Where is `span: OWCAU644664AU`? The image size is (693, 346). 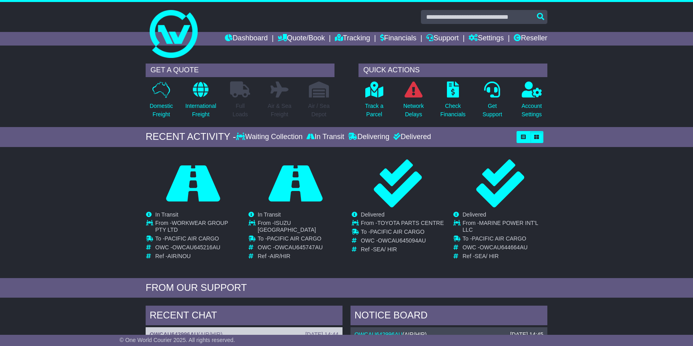
span: OWCAU644664AU is located at coordinates (504, 248).